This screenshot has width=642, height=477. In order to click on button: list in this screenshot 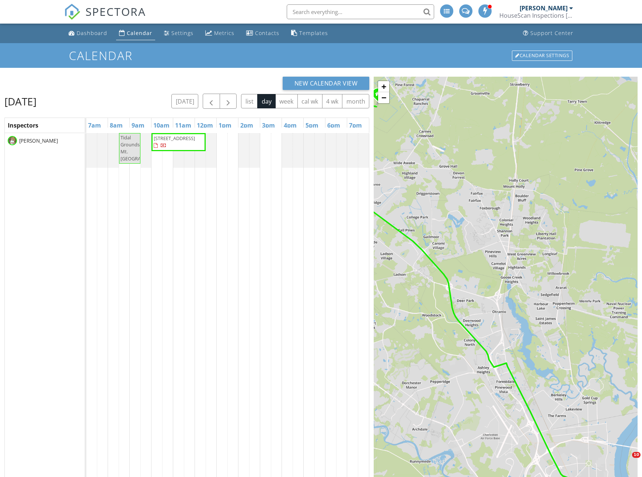, I will do `click(249, 101)`.